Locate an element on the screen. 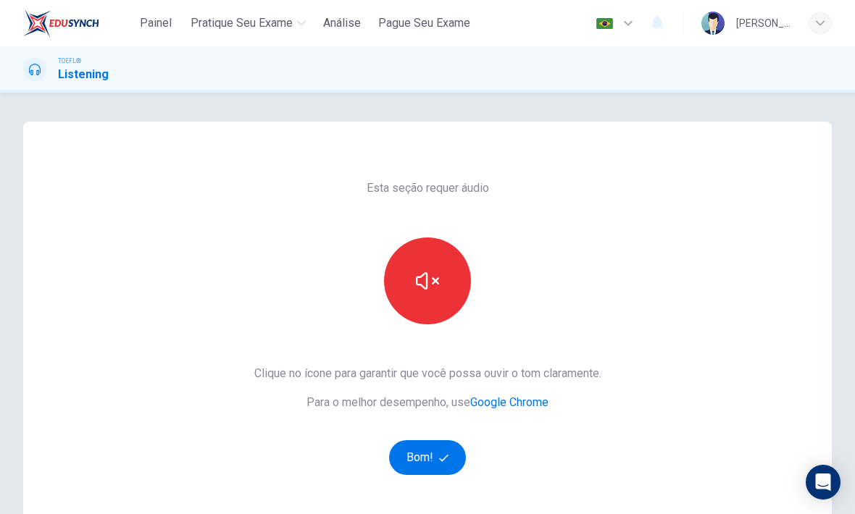  img: Profile picture is located at coordinates (713, 23).